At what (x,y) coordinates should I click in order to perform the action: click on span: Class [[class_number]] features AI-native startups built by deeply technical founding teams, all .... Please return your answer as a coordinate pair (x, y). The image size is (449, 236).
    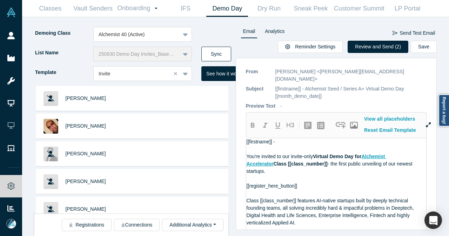
    Looking at the image, I should click on (330, 211).